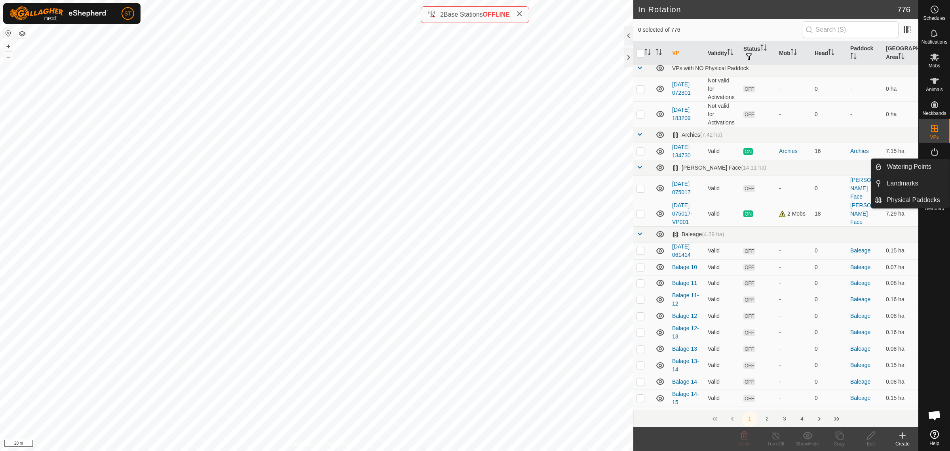 This screenshot has width=950, height=451. What do you see at coordinates (934, 89) in the screenshot?
I see `span: Animals` at bounding box center [934, 89].